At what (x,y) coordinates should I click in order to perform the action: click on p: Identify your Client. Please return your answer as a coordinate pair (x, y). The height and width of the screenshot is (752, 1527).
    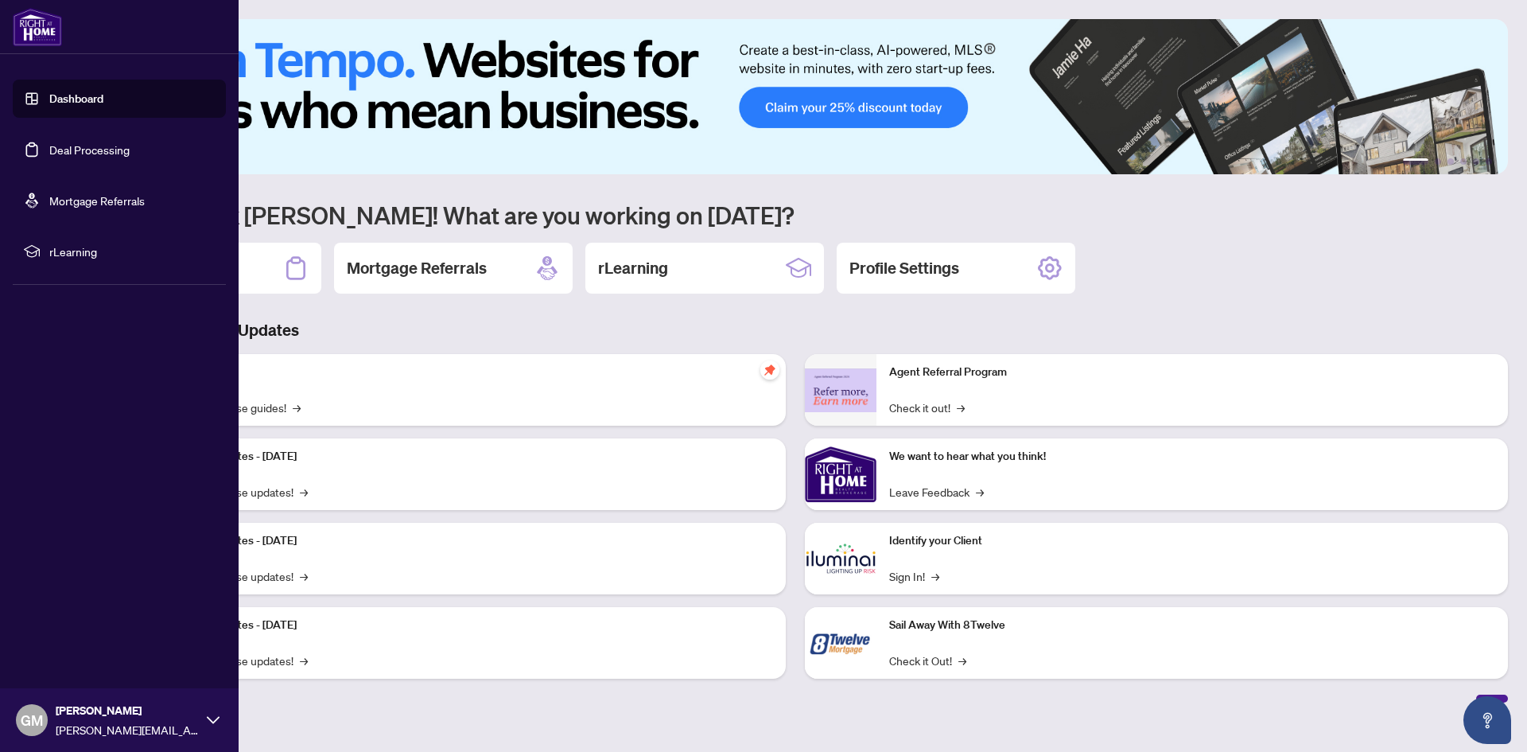
    Looking at the image, I should click on (1192, 541).